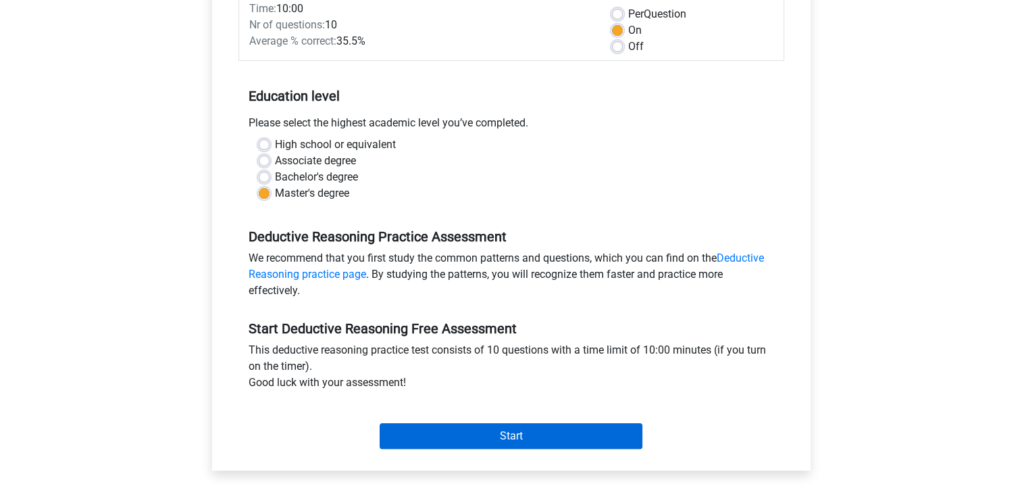 This screenshot has width=1022, height=499. I want to click on div: 10:00, so click(420, 9).